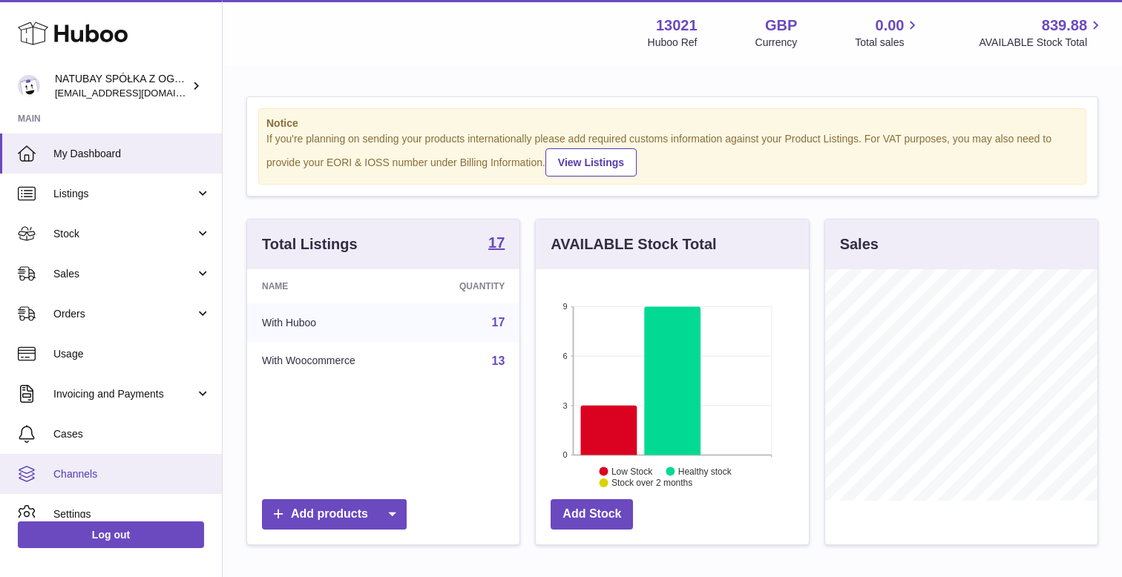 The width and height of the screenshot is (1122, 577). What do you see at coordinates (332, 286) in the screenshot?
I see `th: Name` at bounding box center [332, 286].